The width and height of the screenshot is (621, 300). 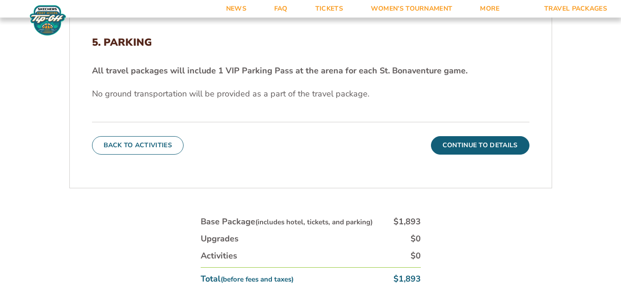 I want to click on button: Continue To Details, so click(x=480, y=146).